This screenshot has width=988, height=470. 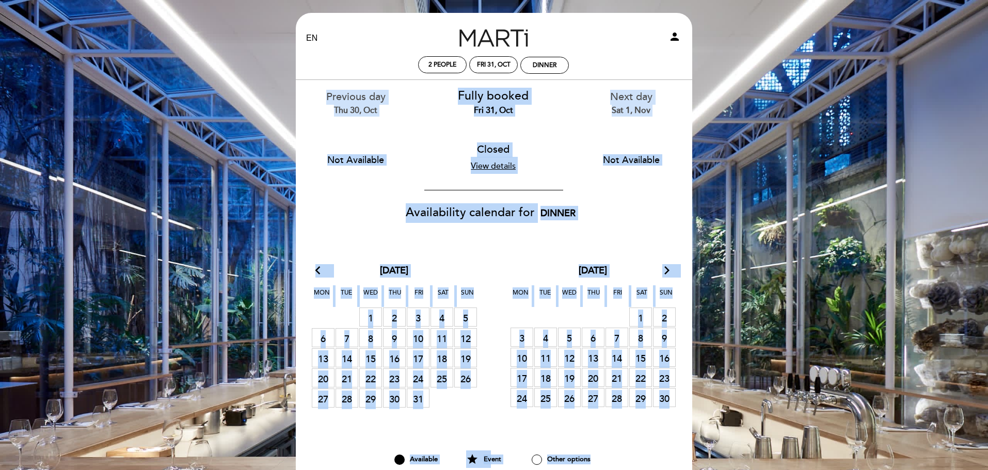 What do you see at coordinates (472, 459) in the screenshot?
I see `i: star` at bounding box center [472, 459].